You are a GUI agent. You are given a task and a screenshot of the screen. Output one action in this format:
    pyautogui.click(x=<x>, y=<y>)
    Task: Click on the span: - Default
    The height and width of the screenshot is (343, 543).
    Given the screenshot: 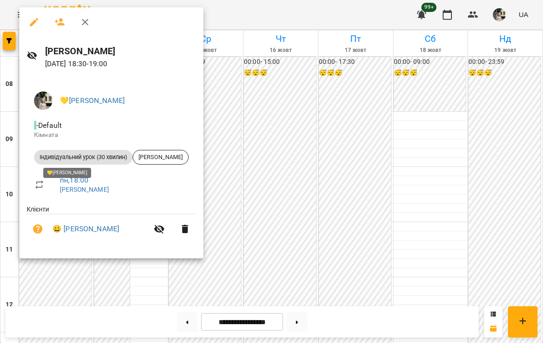 What is the action you would take?
    pyautogui.click(x=49, y=125)
    